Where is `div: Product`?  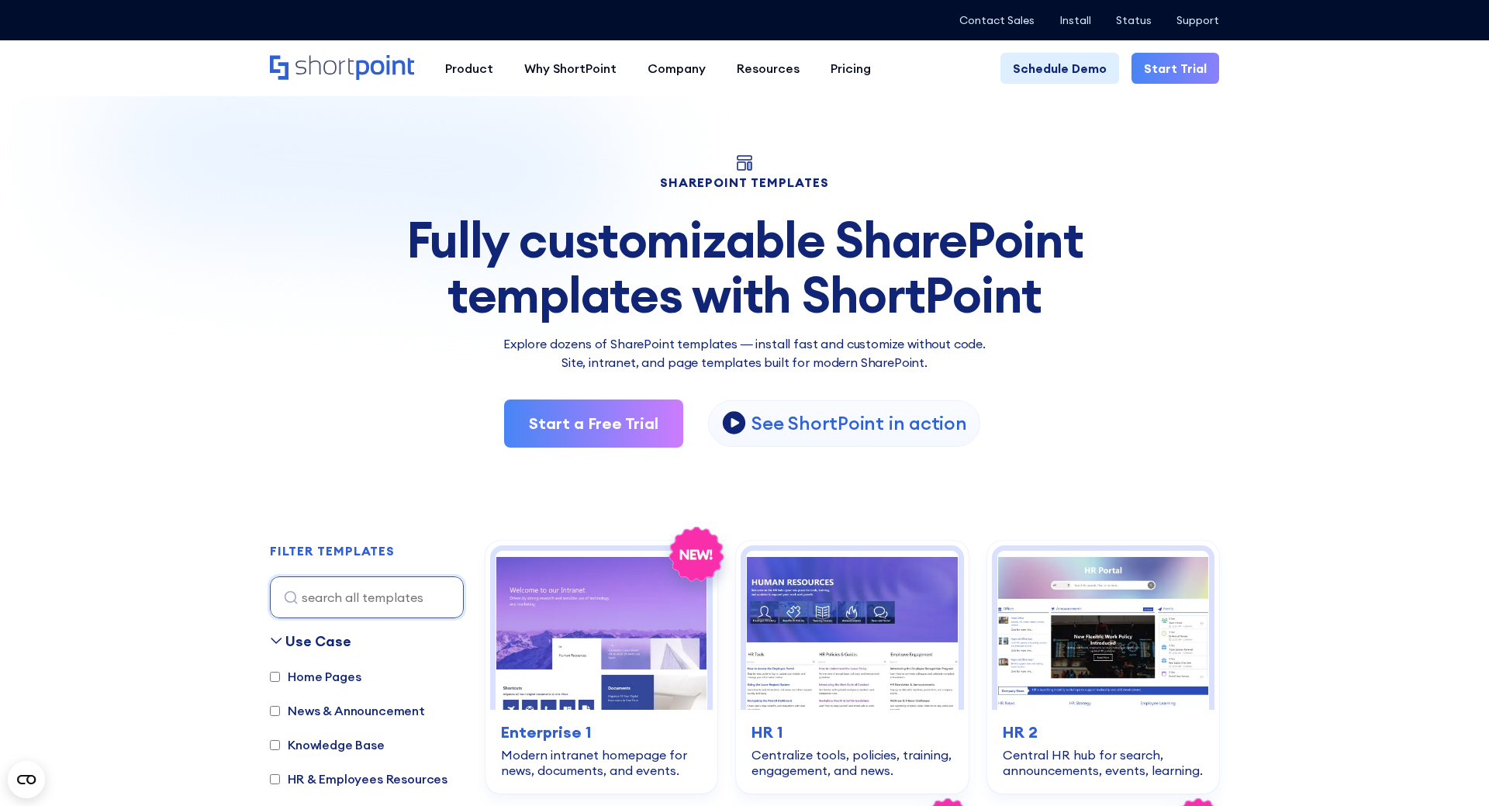
div: Product is located at coordinates (469, 68).